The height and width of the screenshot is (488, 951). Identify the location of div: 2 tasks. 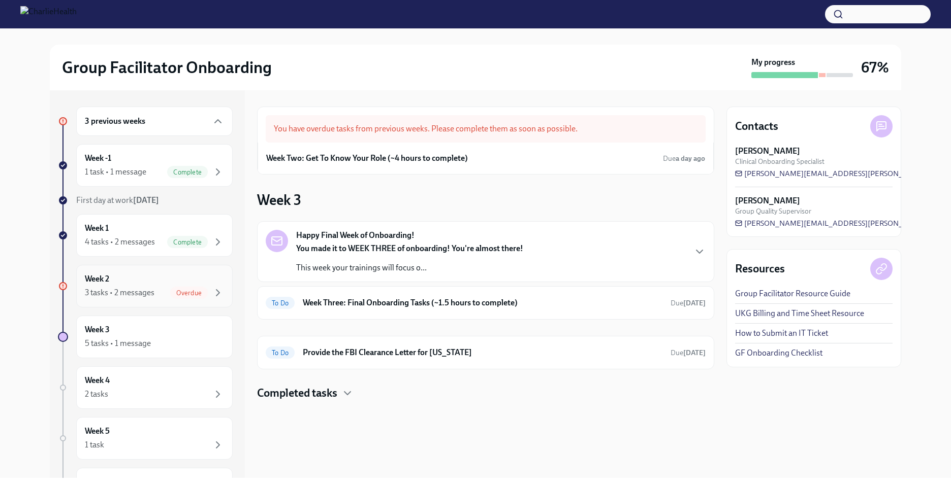
(96, 395).